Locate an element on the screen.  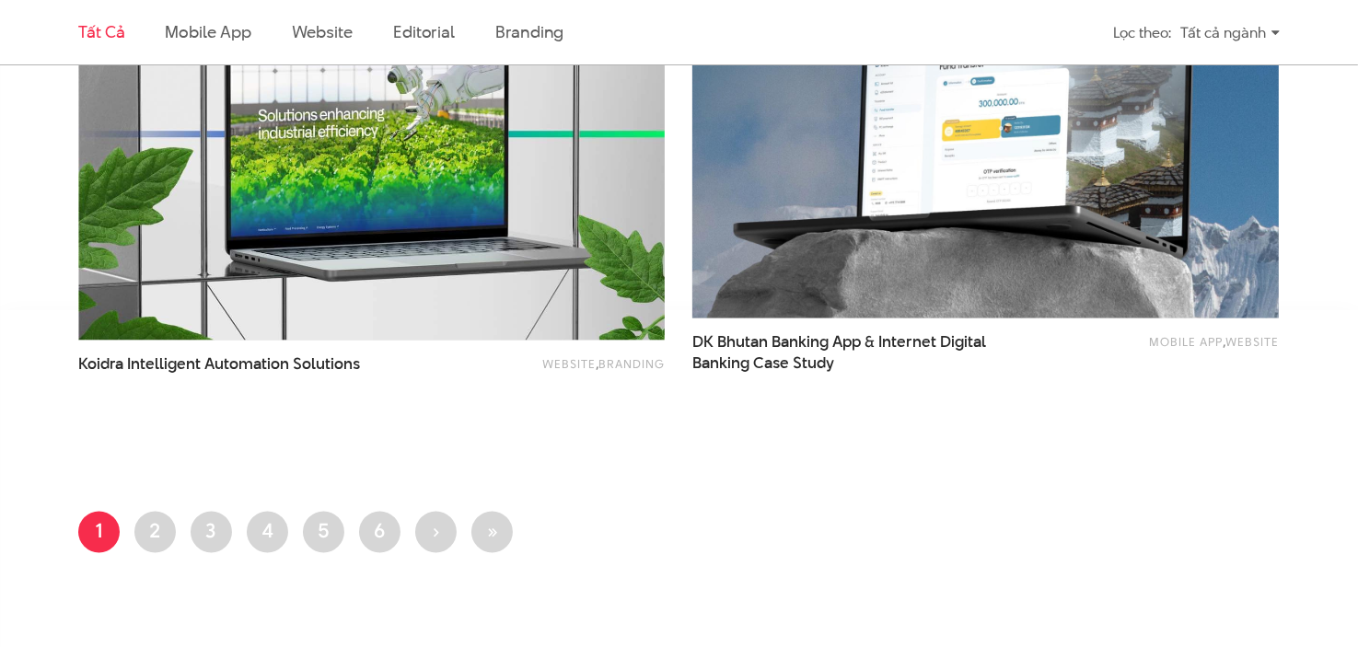
a: 6 is located at coordinates (379, 532).